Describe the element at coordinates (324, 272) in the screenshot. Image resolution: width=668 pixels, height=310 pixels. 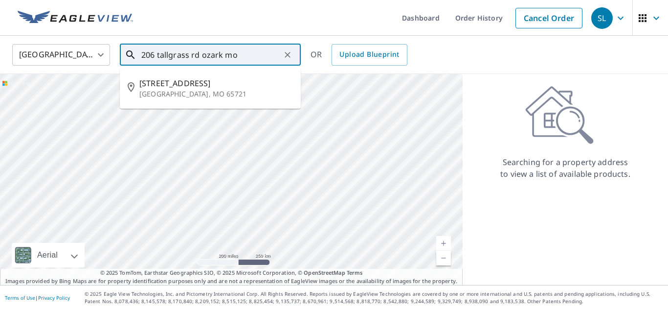
I see `a: OpenStreetMap` at that location.